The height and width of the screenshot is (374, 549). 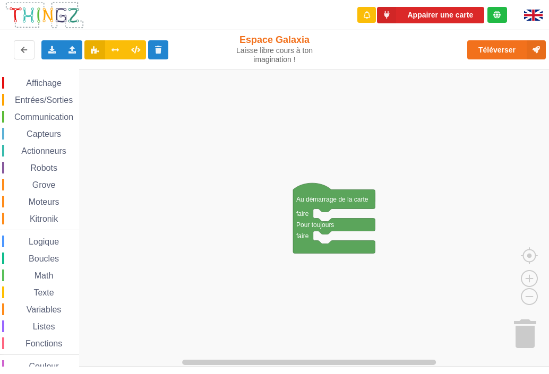 What do you see at coordinates (44, 366) in the screenshot?
I see `span: Couleur` at bounding box center [44, 366].